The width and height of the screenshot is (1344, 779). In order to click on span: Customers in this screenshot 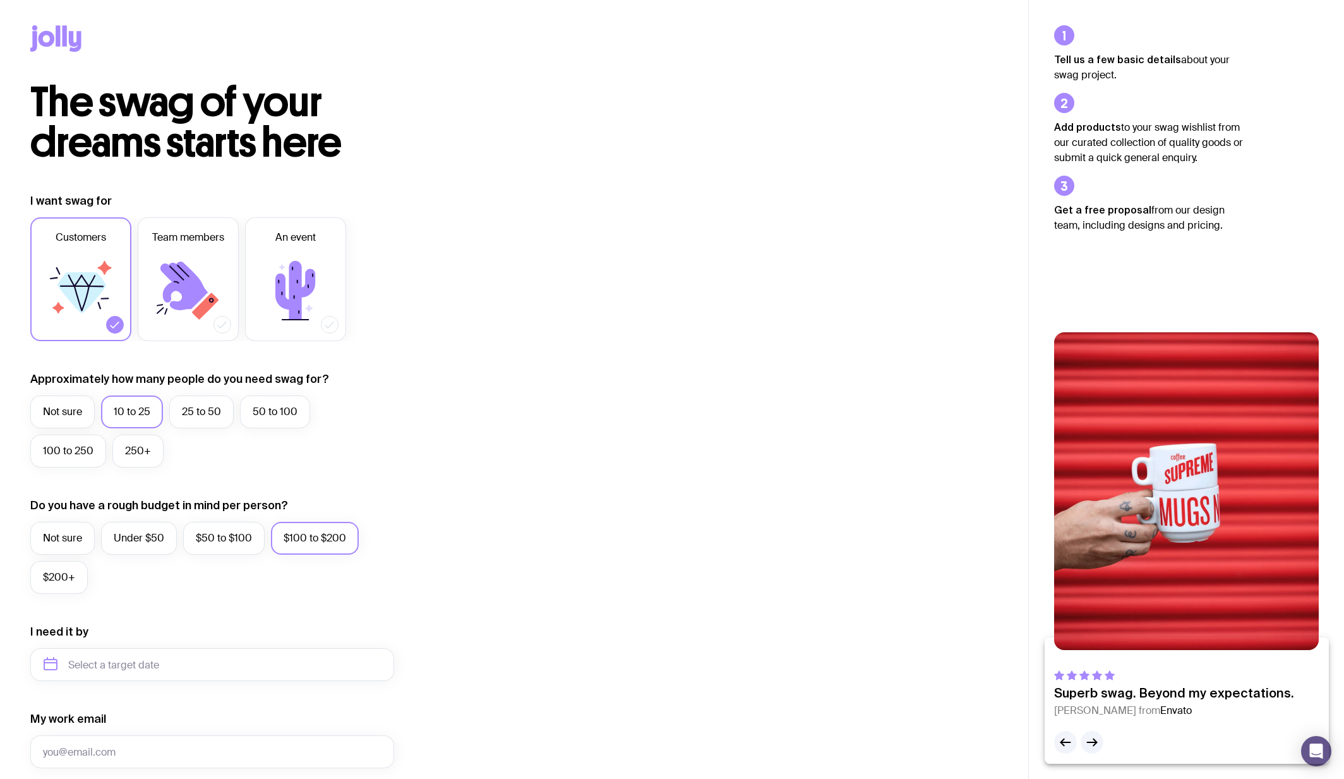, I will do `click(81, 237)`.